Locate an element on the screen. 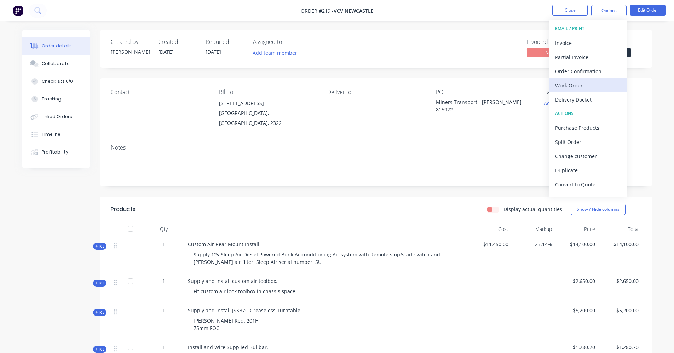 The width and height of the screenshot is (674, 353). button: Checklists 0/0 is located at coordinates (56, 81).